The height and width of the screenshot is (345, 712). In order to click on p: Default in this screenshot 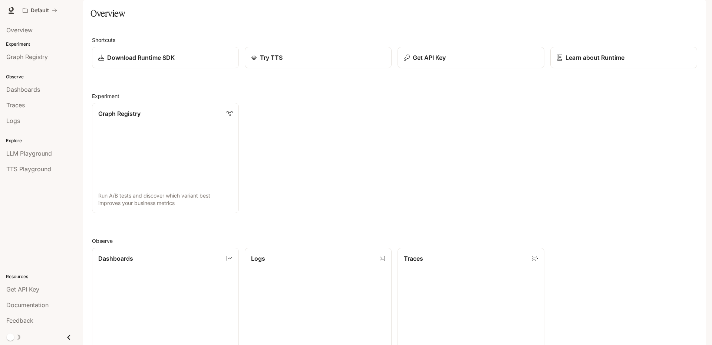, I will do `click(40, 10)`.